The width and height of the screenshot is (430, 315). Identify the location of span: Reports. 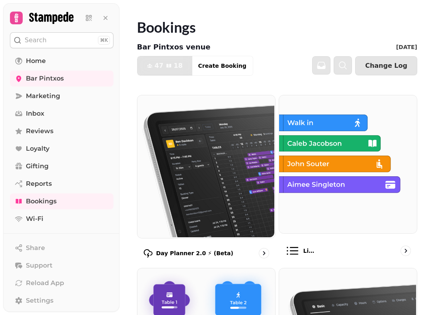
(39, 184).